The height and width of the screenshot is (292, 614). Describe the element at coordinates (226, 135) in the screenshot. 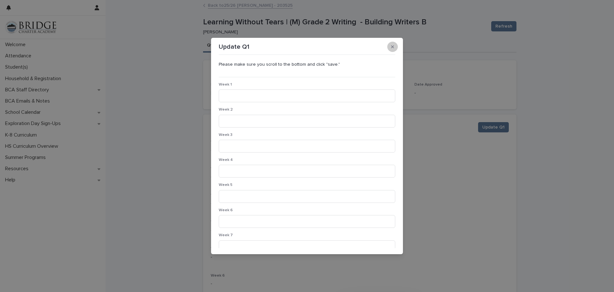

I see `span: Week 3` at that location.